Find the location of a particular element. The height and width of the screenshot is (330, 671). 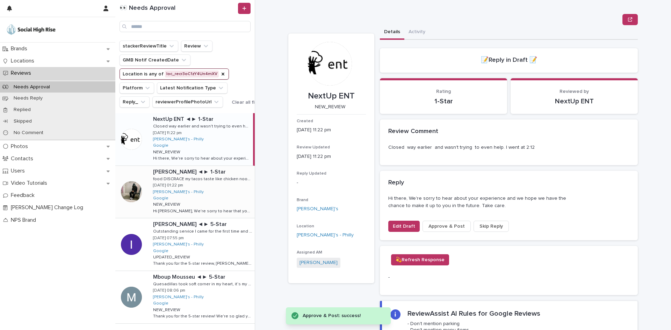

h2: Review Comment is located at coordinates (413, 132).